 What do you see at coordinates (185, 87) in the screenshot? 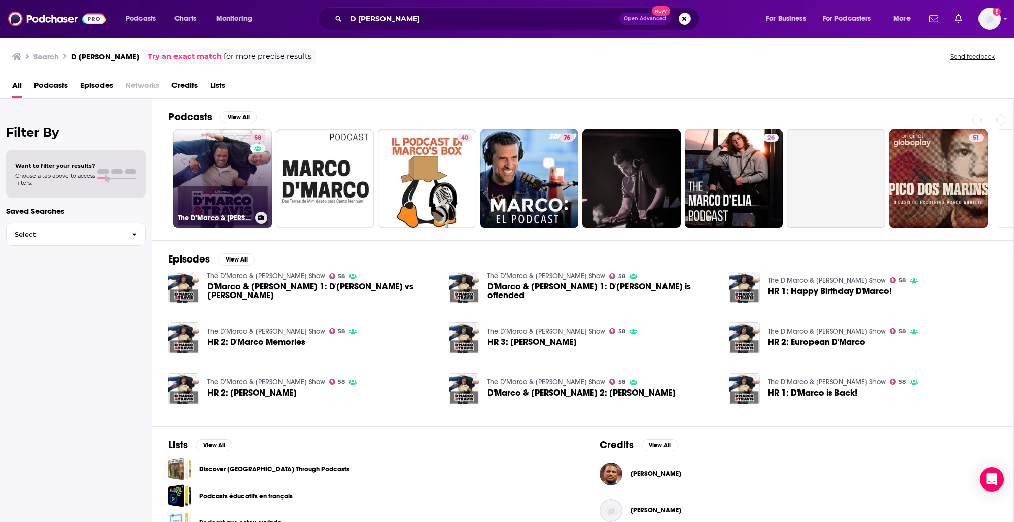
I see `span: Credits` at bounding box center [185, 87].